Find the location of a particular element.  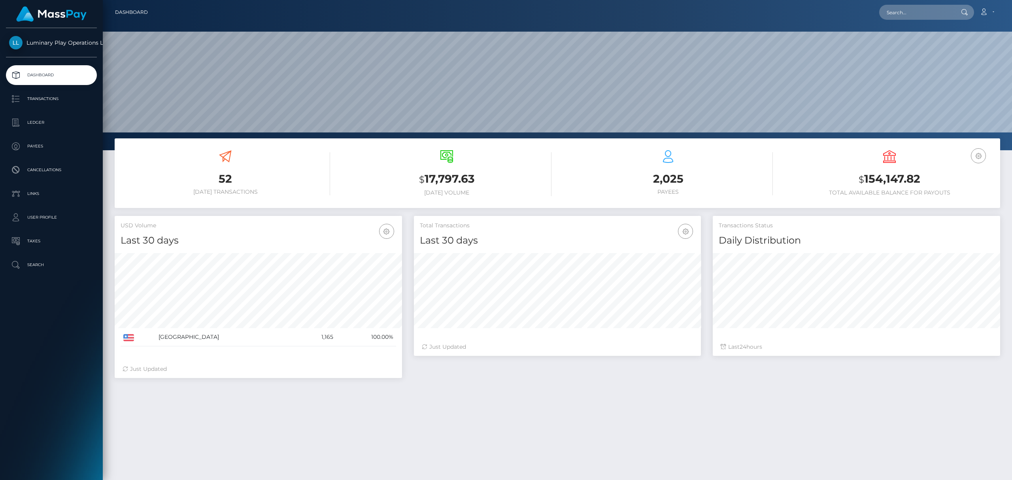

a: Ledger is located at coordinates (51, 122).